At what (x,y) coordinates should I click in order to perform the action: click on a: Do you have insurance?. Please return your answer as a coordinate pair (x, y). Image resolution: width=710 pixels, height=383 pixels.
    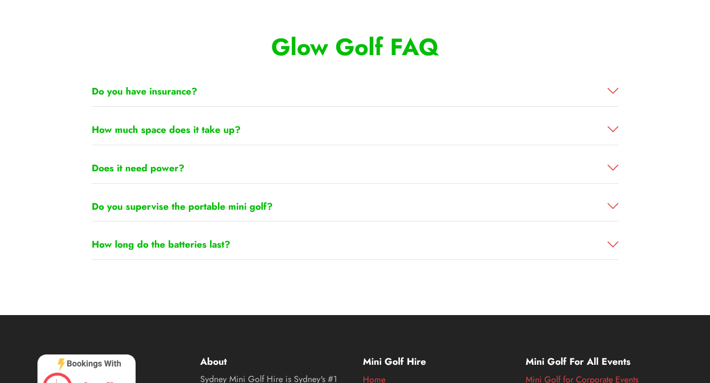
    Looking at the image, I should click on (355, 91).